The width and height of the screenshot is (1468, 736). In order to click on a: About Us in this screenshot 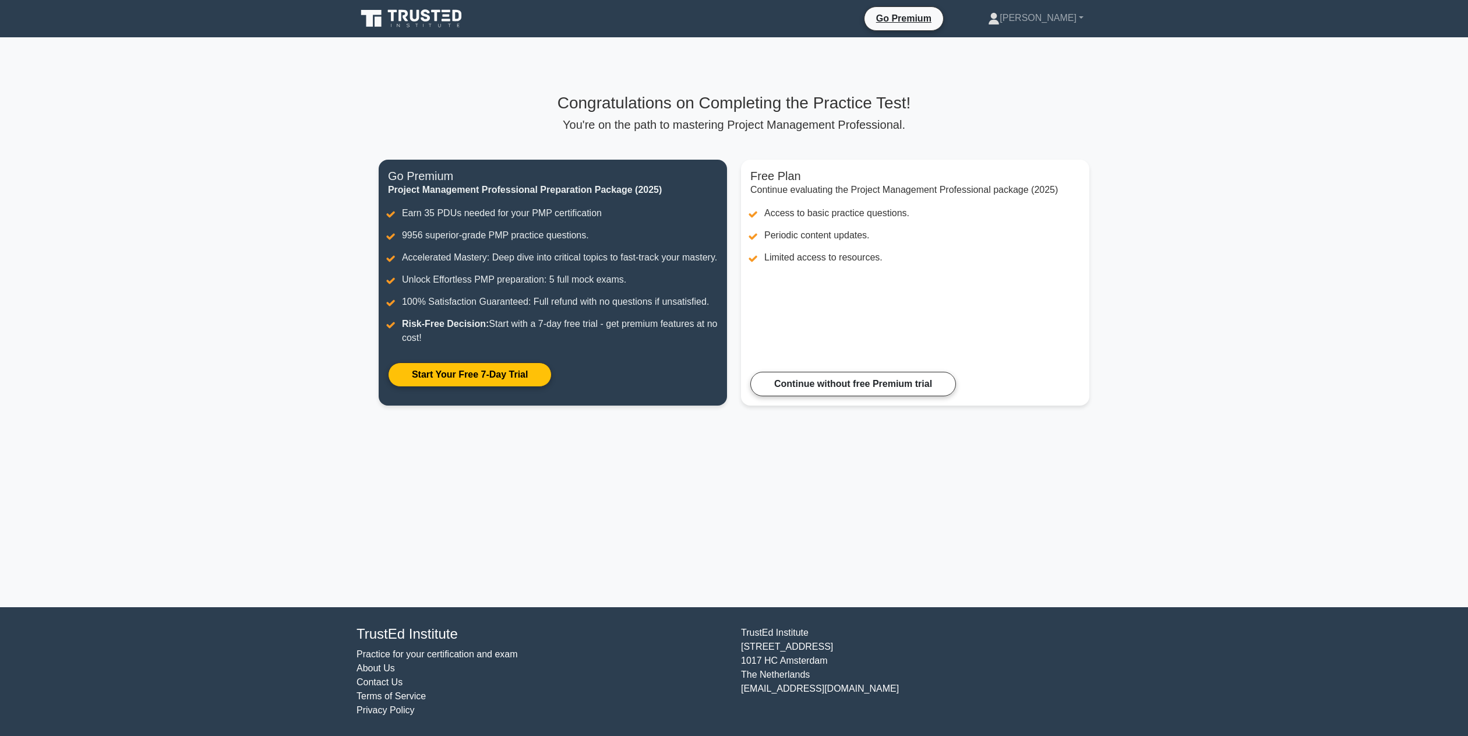, I will do `click(376, 668)`.